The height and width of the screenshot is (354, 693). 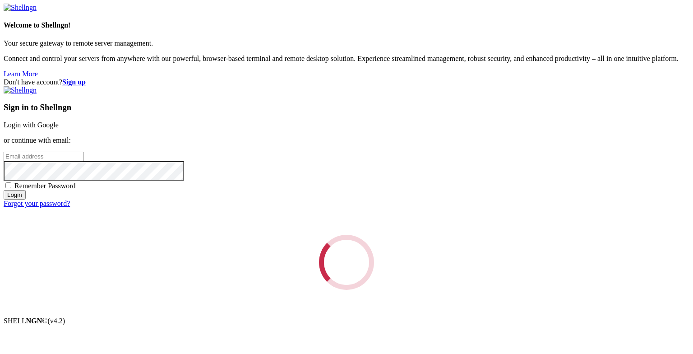 What do you see at coordinates (14, 195) in the screenshot?
I see `input: Login` at bounding box center [14, 195].